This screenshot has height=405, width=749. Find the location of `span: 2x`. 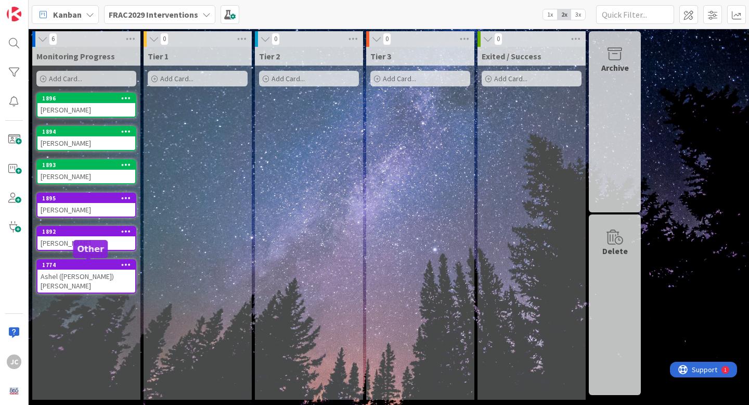

span: 2x is located at coordinates (564, 15).